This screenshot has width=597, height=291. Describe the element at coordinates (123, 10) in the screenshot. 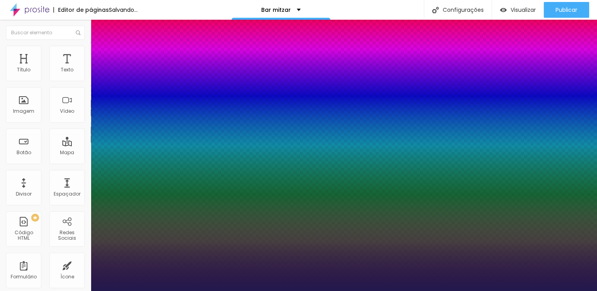

I see `div: Salvando...` at that location.